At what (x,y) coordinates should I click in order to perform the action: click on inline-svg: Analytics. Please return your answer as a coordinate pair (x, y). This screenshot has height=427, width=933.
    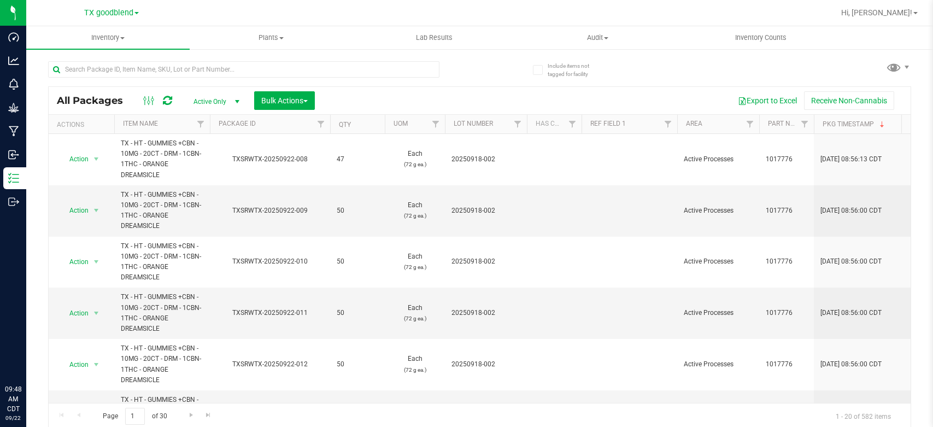
    Looking at the image, I should click on (14, 61).